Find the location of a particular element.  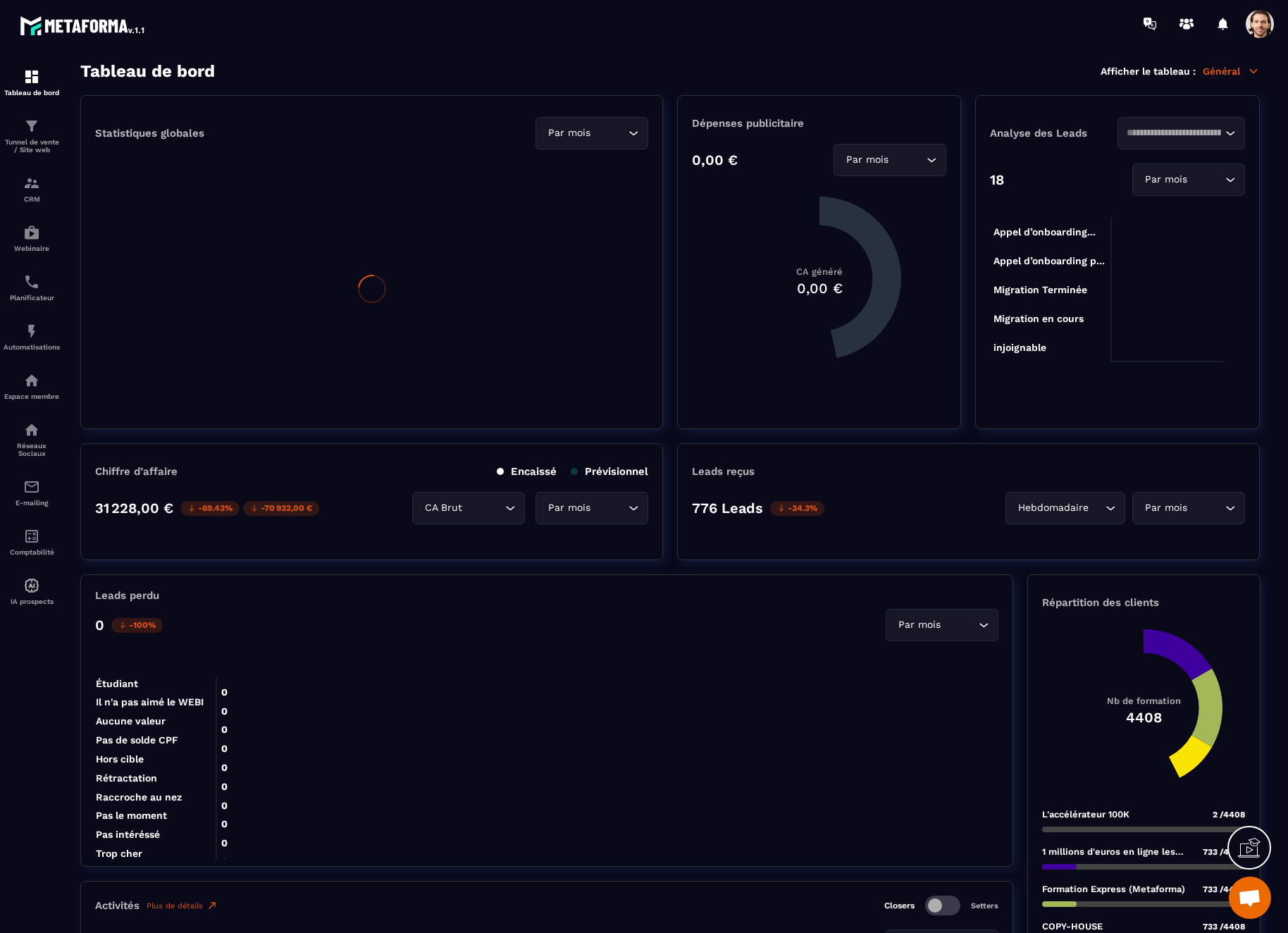

p: IA prospects is located at coordinates (32, 601).